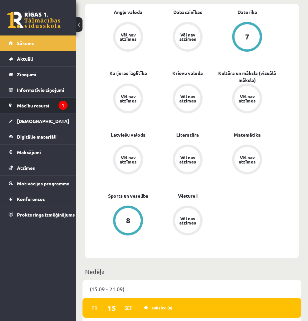  I want to click on a: Atzīmes, so click(38, 168).